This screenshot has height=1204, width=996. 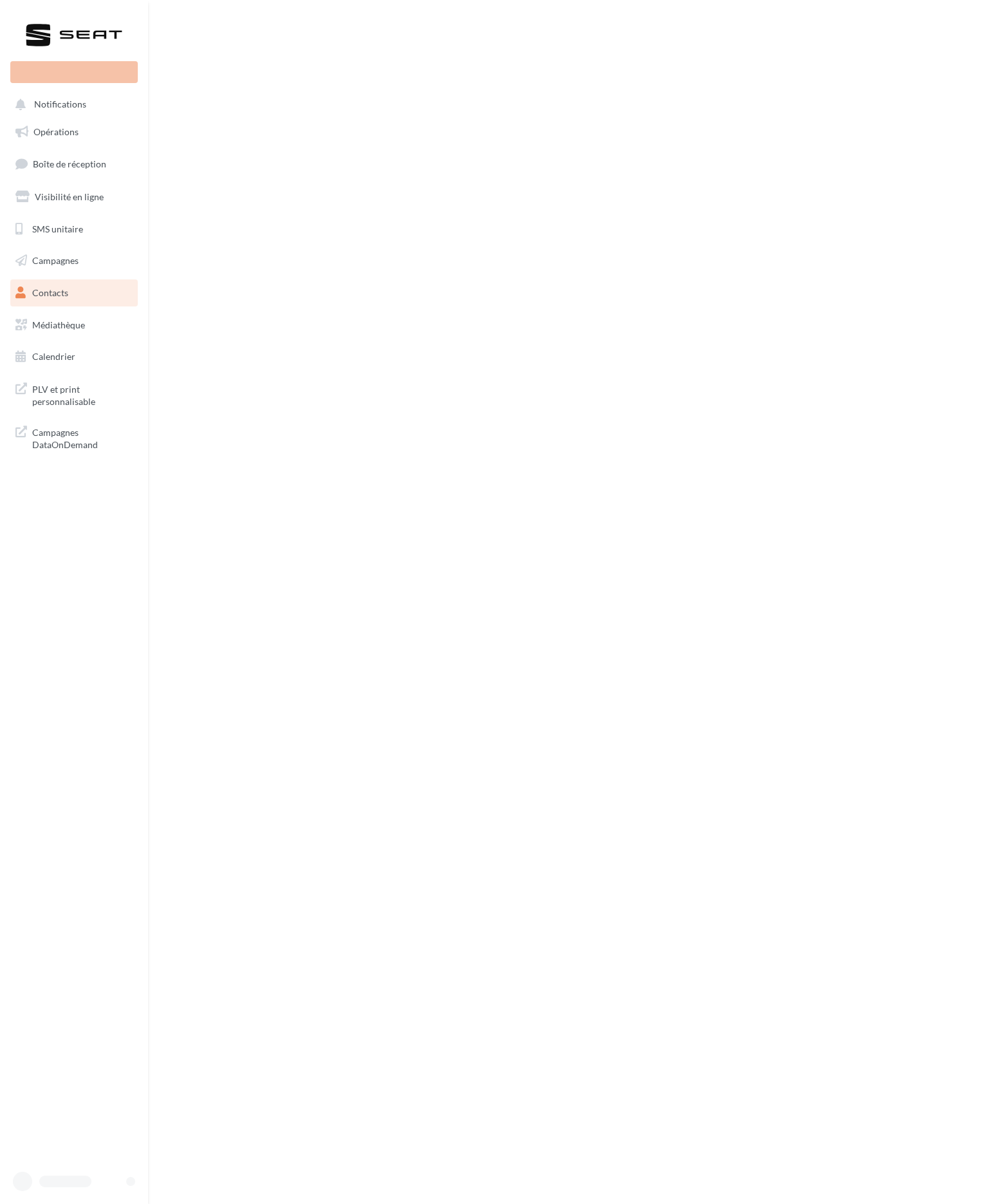 What do you see at coordinates (56, 131) in the screenshot?
I see `span: Opérations` at bounding box center [56, 131].